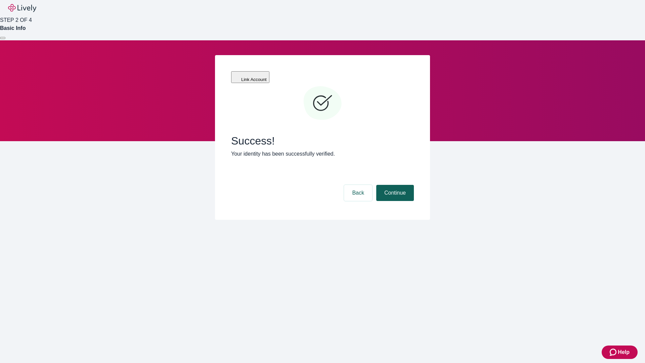  I want to click on span: Success!, so click(322, 141).